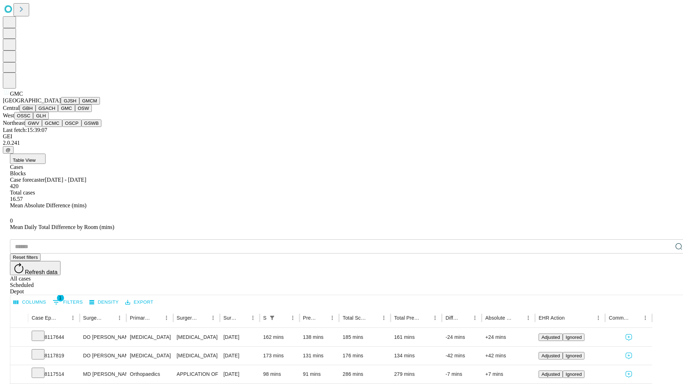 This screenshot has height=384, width=683. I want to click on div: Difference, so click(452, 318).